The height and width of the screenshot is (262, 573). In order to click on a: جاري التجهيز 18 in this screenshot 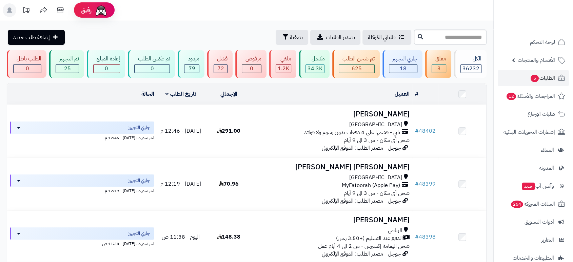, I will do `click(402, 64)`.